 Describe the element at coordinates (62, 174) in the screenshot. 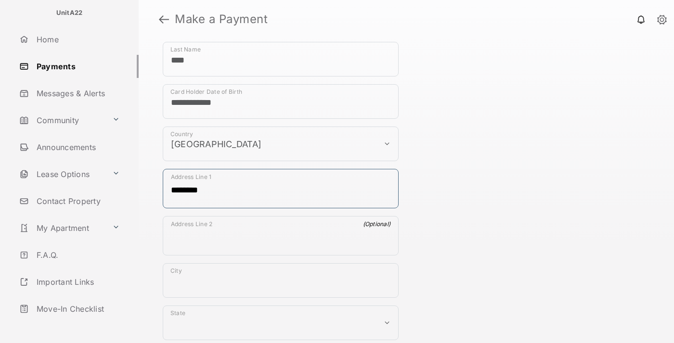

I see `a: Lease Options` at that location.